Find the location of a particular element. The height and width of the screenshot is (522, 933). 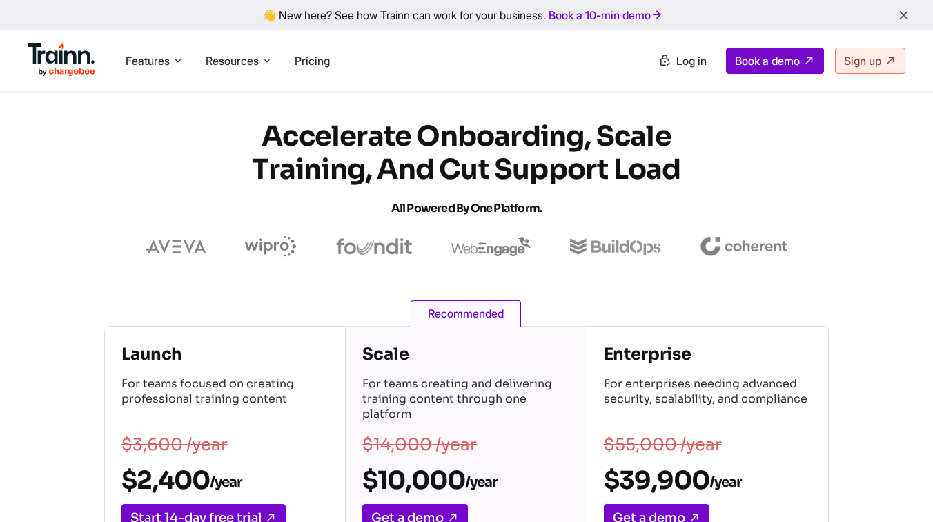

s: $55,000 /year is located at coordinates (662, 444).